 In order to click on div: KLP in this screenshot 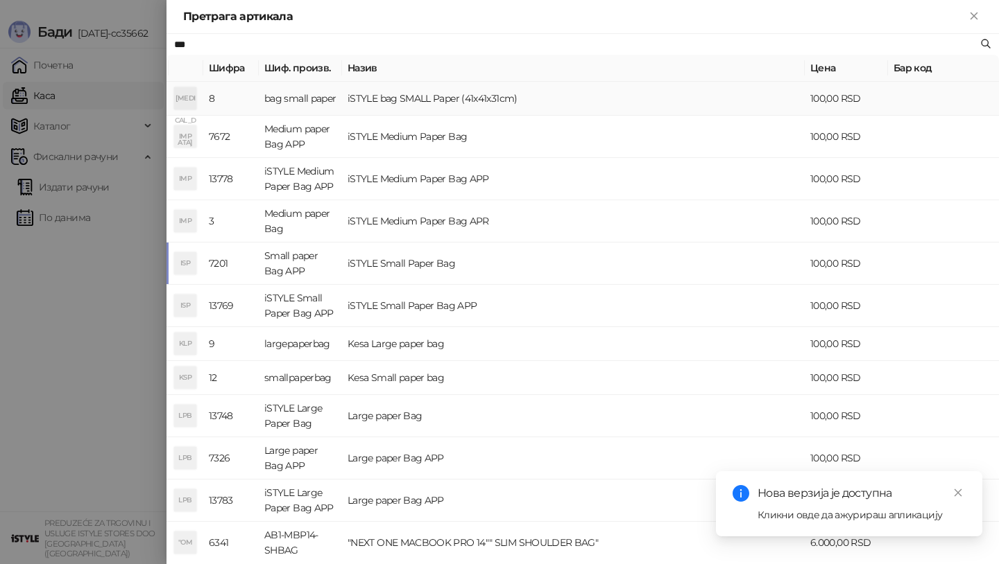, I will do `click(185, 344)`.